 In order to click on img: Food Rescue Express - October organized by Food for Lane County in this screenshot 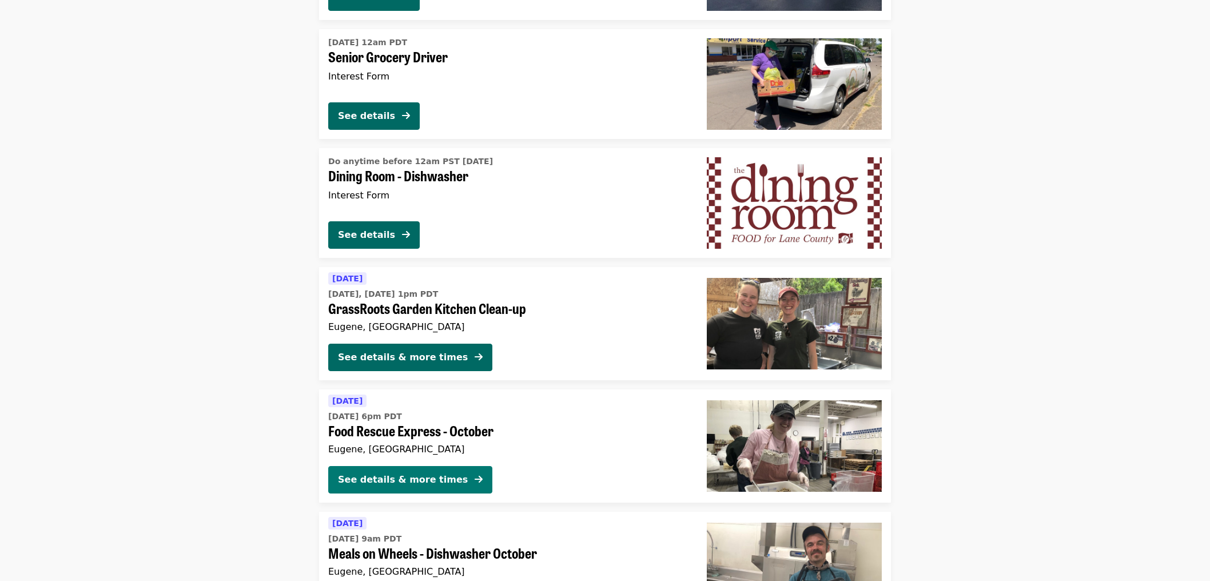, I will do `click(794, 446)`.